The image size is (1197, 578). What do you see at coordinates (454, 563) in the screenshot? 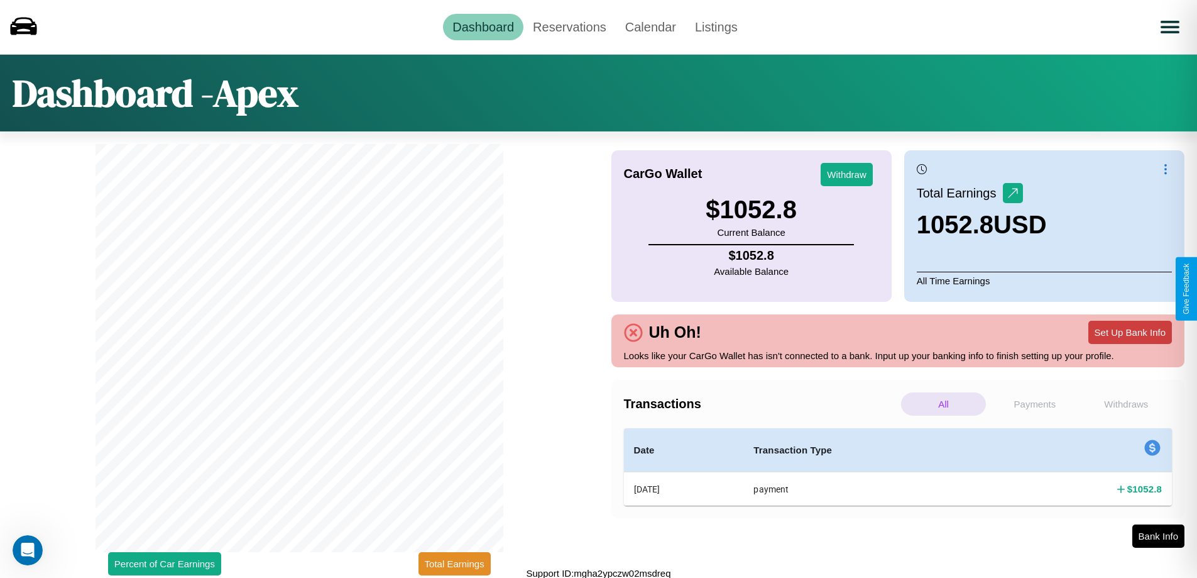
I see `button: Total Earnings` at bounding box center [454, 563].